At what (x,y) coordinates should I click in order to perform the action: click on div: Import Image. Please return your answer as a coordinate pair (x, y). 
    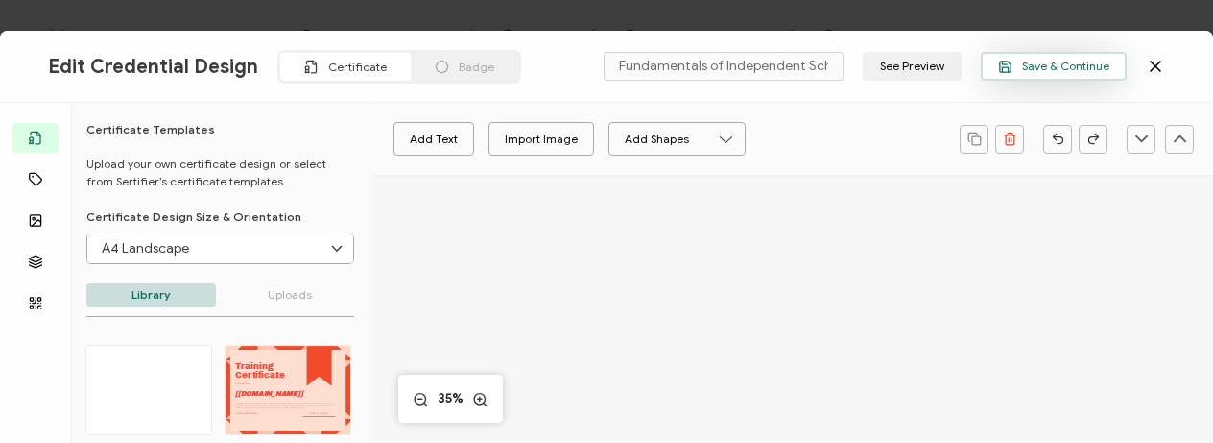
    Looking at the image, I should click on (541, 138).